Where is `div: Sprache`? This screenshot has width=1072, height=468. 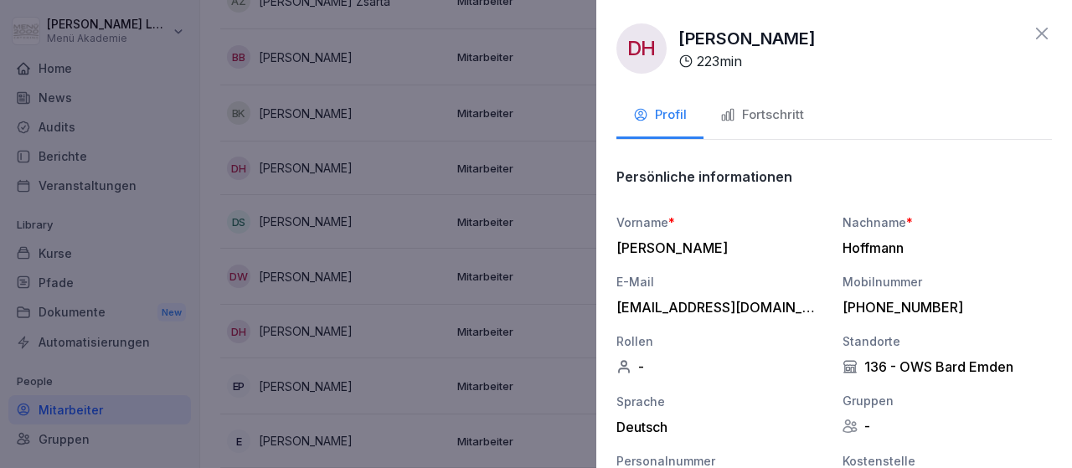
div: Sprache is located at coordinates (721, 401).